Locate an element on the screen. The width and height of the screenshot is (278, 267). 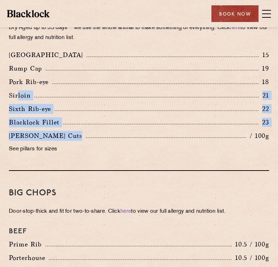
p: Rump Cap is located at coordinates (27, 68).